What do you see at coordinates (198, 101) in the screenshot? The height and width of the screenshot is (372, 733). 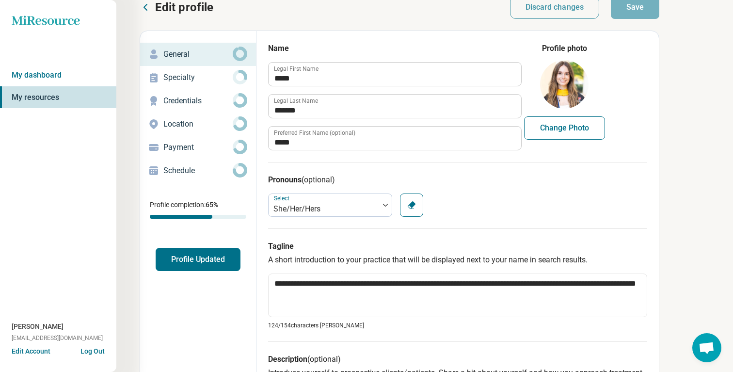 I see `a: Credentials` at bounding box center [198, 101].